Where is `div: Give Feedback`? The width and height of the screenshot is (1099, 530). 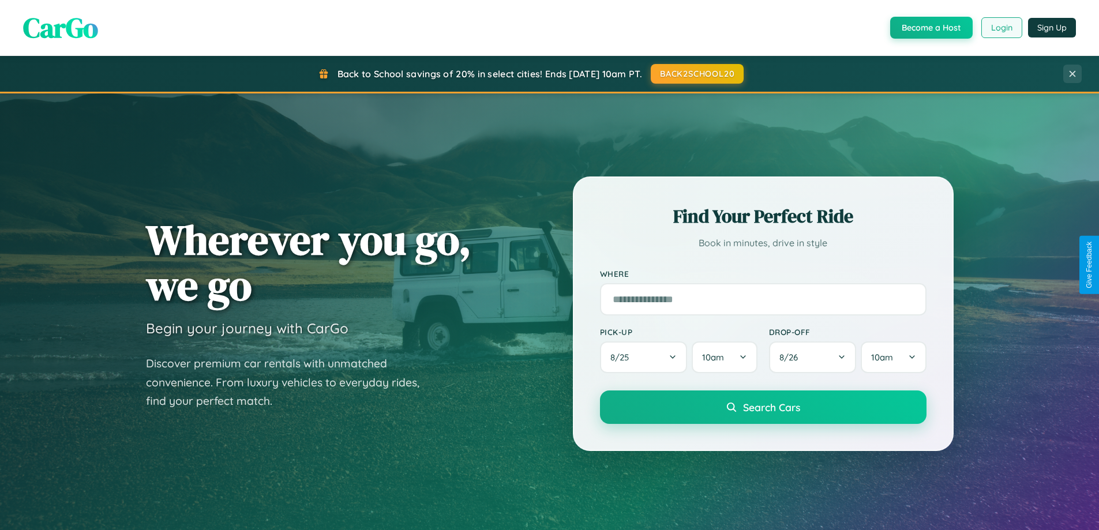
div: Give Feedback is located at coordinates (1089, 265).